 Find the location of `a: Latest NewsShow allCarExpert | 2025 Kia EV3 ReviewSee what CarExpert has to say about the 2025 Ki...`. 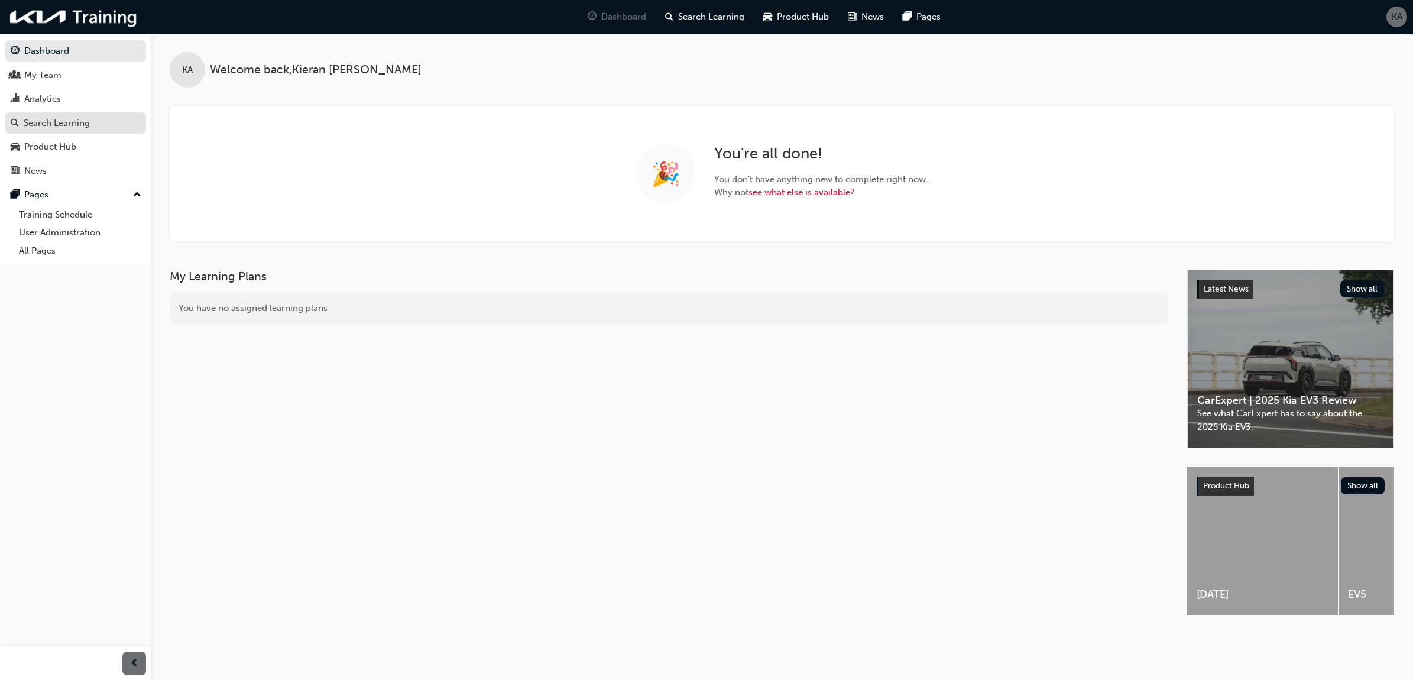

a: Latest NewsShow allCarExpert | 2025 Kia EV3 ReviewSee what CarExpert has to say about the 2025 Ki... is located at coordinates (1291, 359).